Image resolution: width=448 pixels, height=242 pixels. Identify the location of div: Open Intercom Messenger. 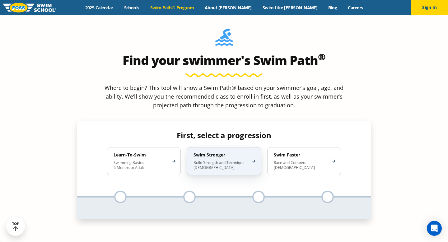
(434, 228).